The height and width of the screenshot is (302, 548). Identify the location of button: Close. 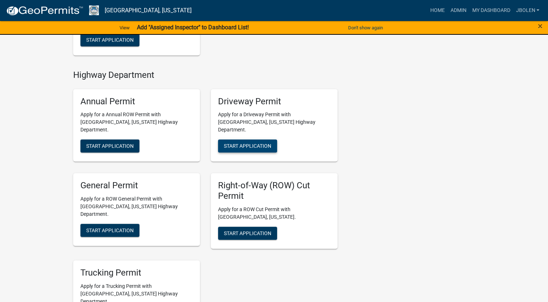
(540, 26).